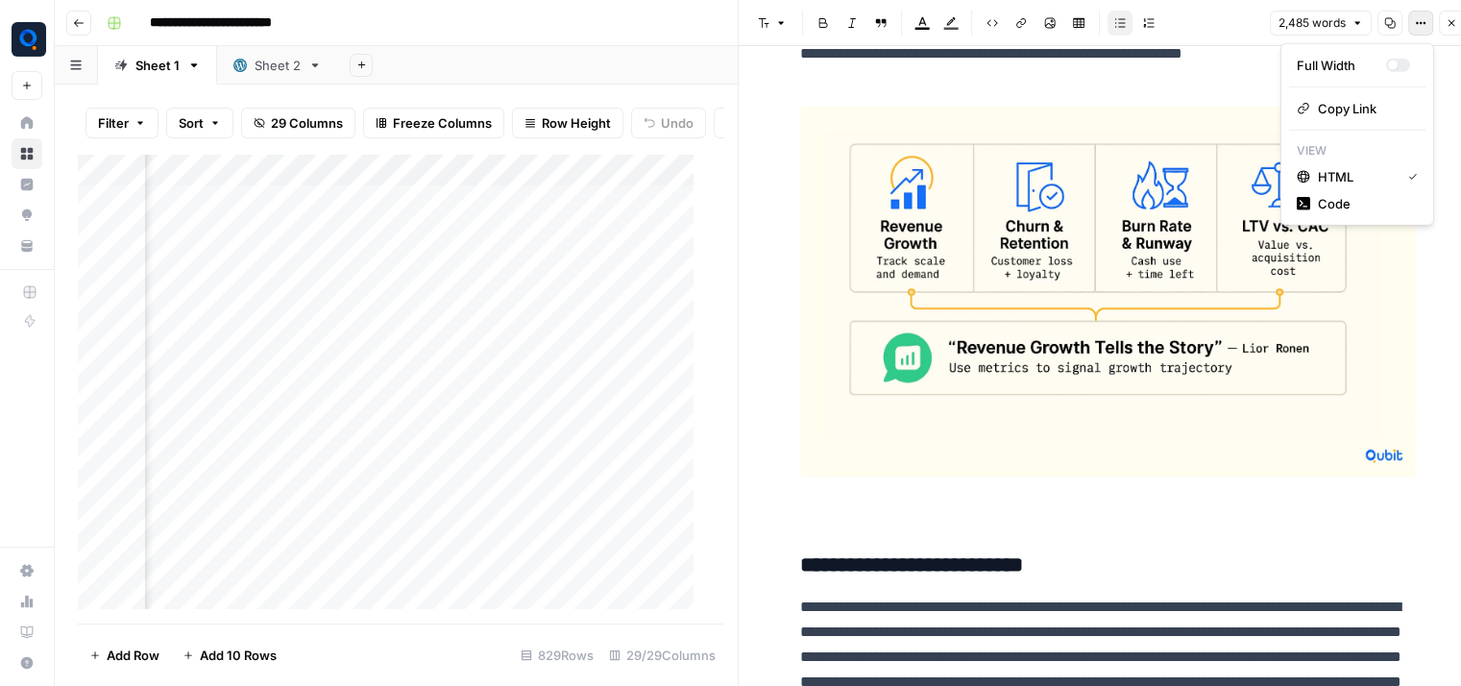 This screenshot has height=686, width=1461. What do you see at coordinates (1312, 23) in the screenshot?
I see `span: 2,485 words` at bounding box center [1312, 23].